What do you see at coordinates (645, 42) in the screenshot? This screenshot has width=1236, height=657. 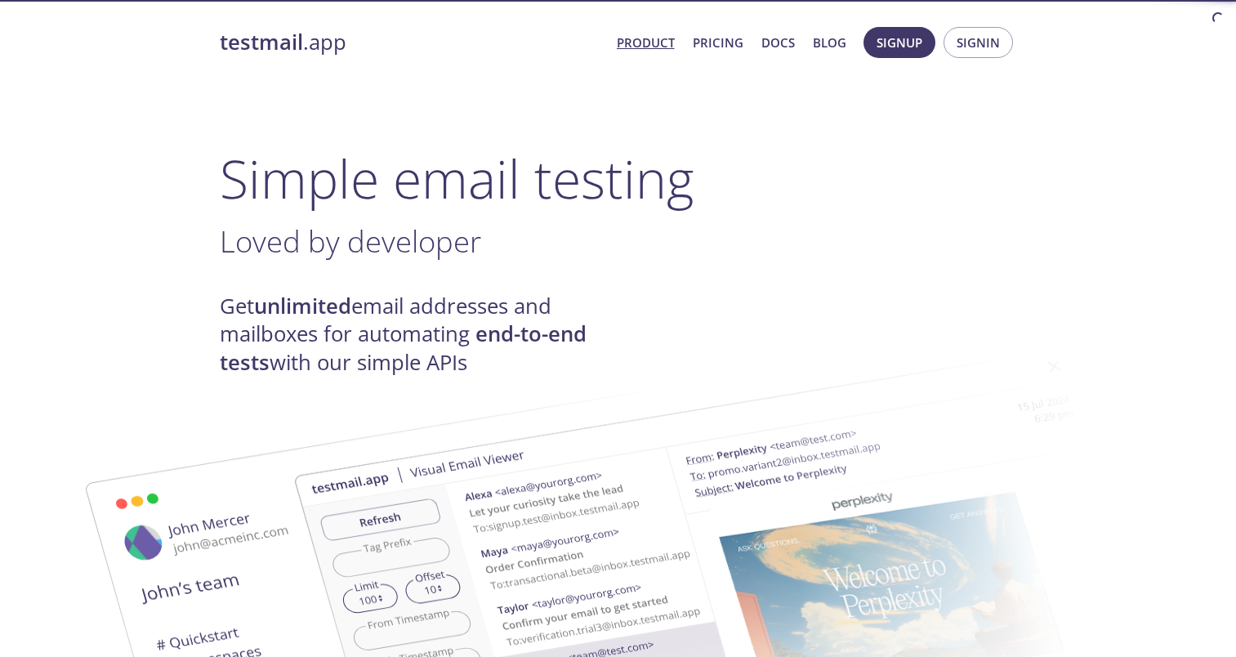 I see `a: Product` at bounding box center [645, 42].